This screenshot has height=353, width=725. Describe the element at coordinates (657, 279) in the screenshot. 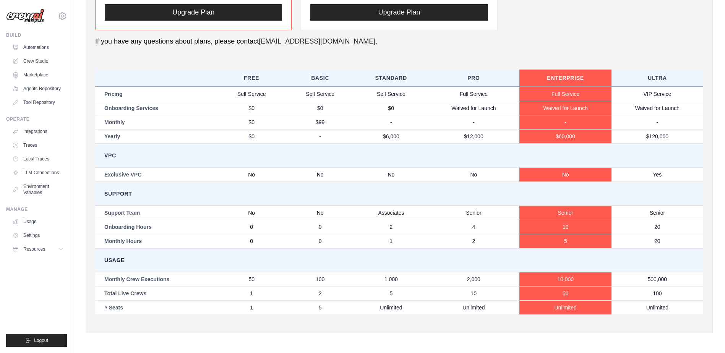

I see `td: 500,000` at that location.